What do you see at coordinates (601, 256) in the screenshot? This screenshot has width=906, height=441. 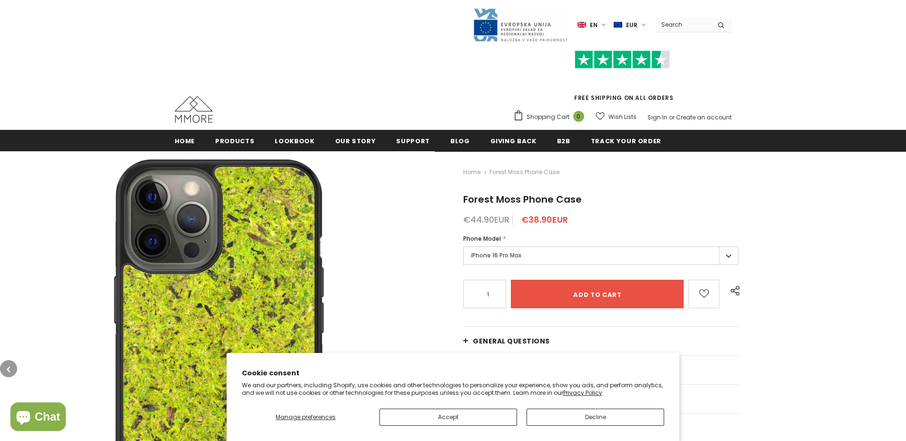 I see `label: iPhone 16 Pro Max` at bounding box center [601, 256].